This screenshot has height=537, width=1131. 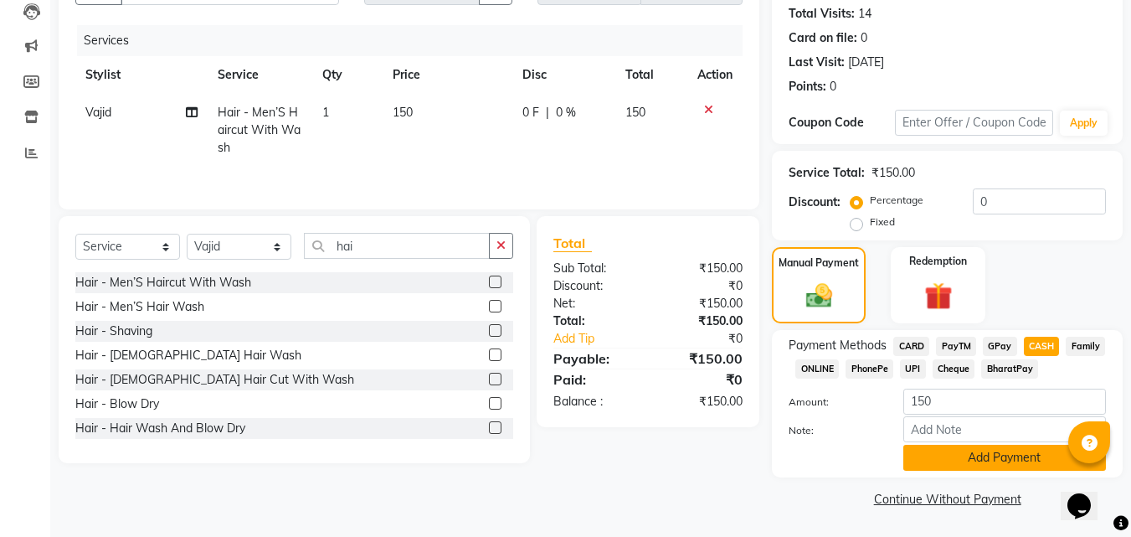 What do you see at coordinates (142, 75) in the screenshot?
I see `th: Stylist` at bounding box center [142, 75].